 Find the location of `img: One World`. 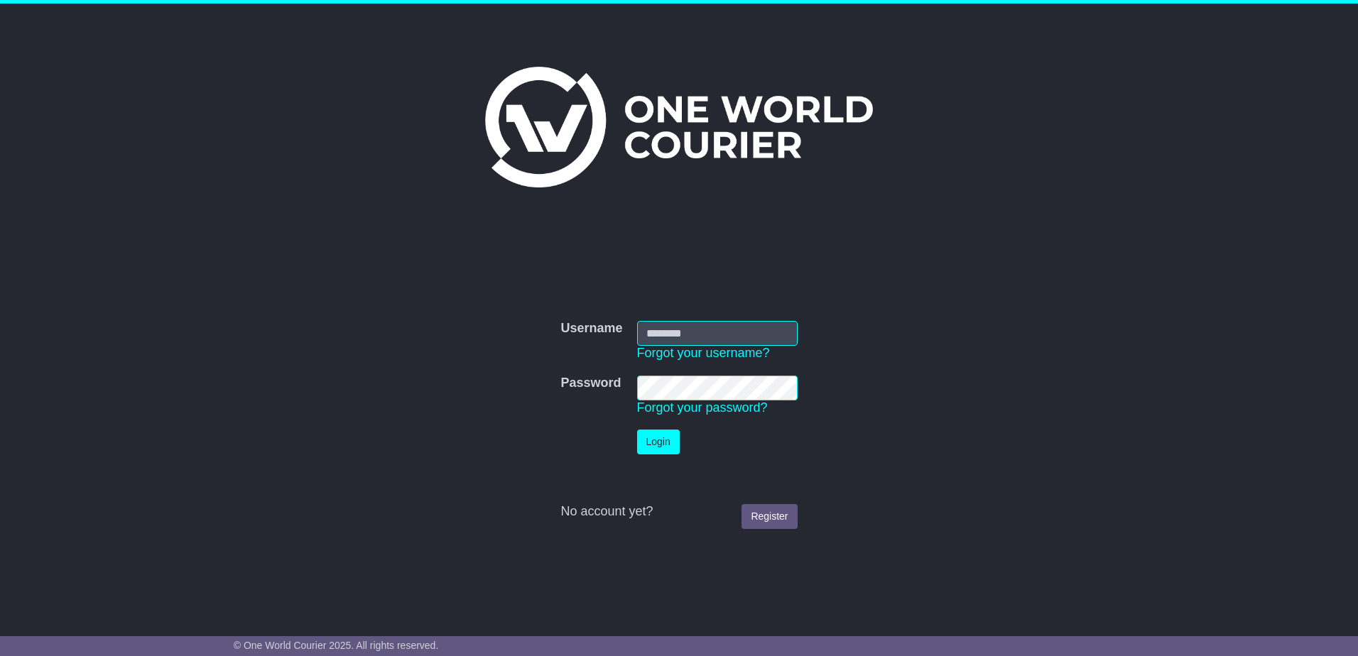

img: One World is located at coordinates (679, 127).